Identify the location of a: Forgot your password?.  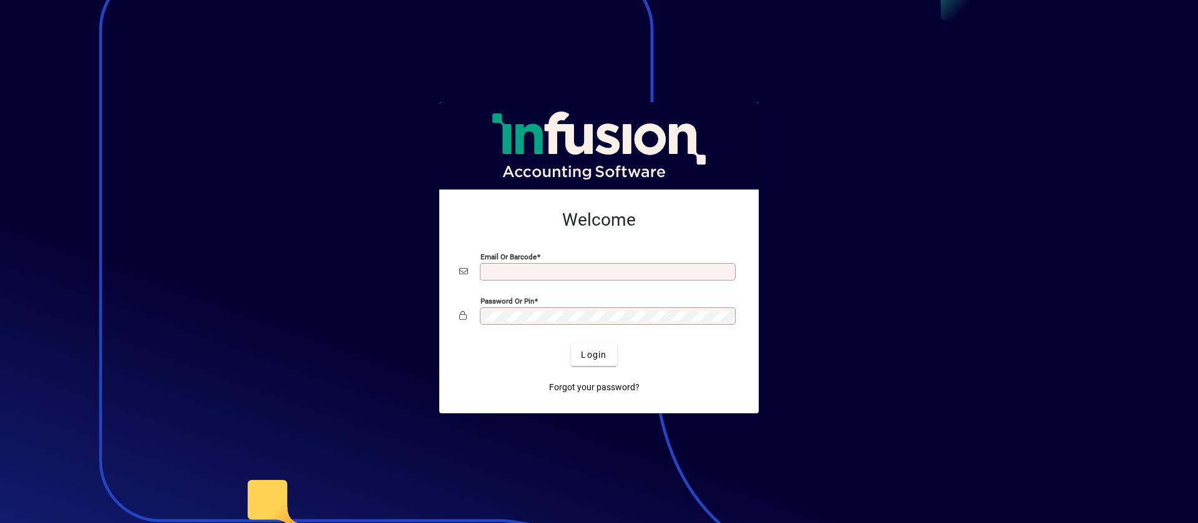
(594, 387).